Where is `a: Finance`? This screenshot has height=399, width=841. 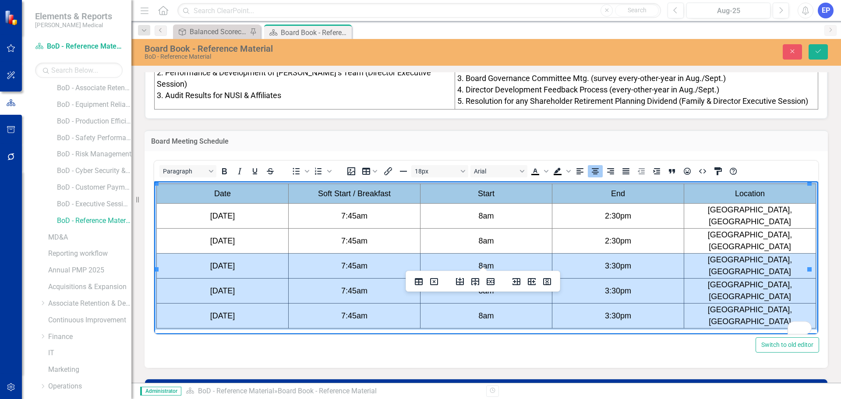
a: Finance is located at coordinates (90, 337).